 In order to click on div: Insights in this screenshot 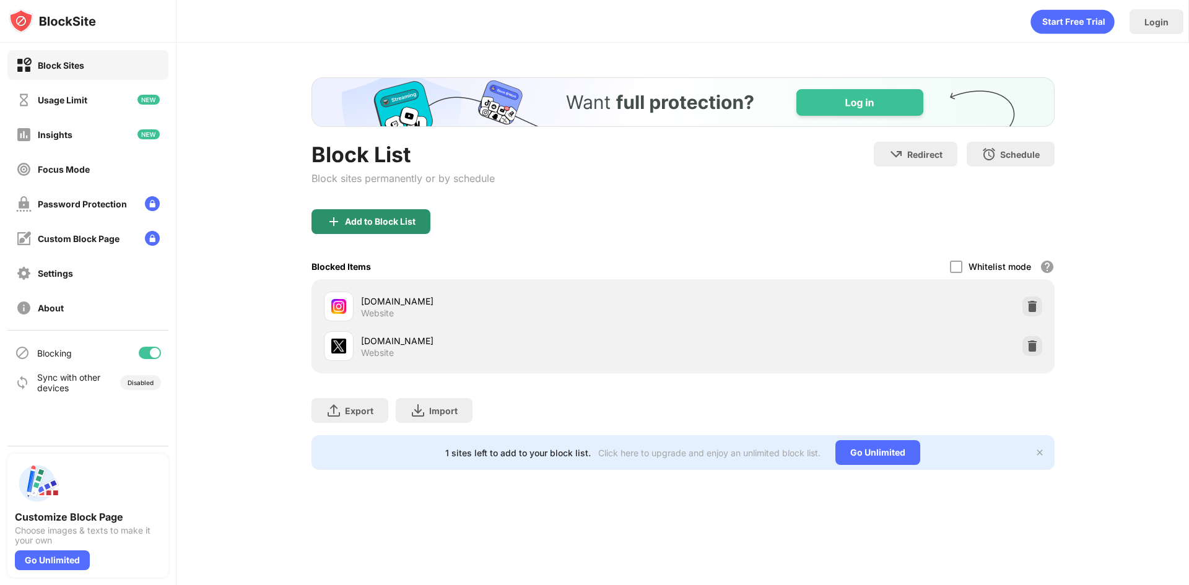, I will do `click(55, 134)`.